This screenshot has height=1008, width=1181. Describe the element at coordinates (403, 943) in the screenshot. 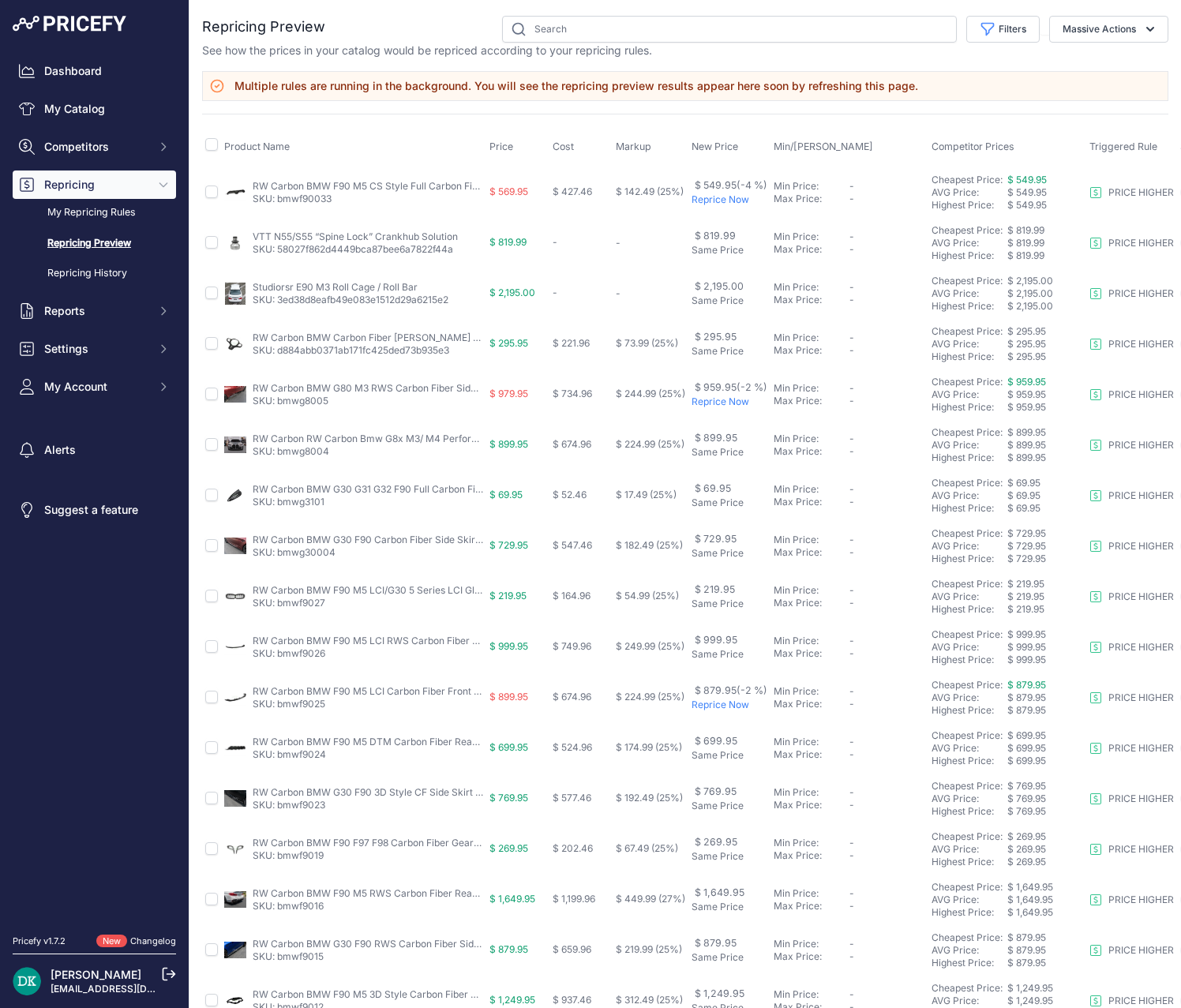

I see `a: RW Carbon BMW G30 F90 RWS Carbon Fiber Side Skirt Extensions` at that location.